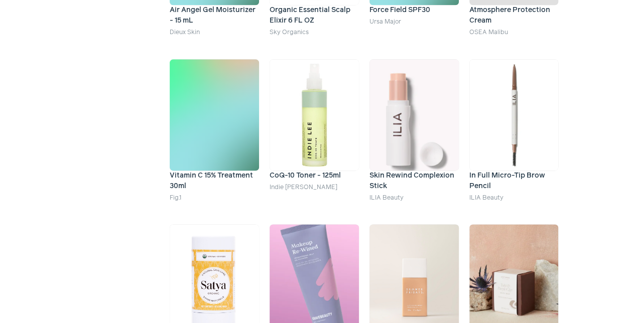 The image size is (631, 323). Describe the element at coordinates (314, 120) in the screenshot. I see `a: CoQ-10 Toner - 125ml CoQ-10 Toner - 125ml` at that location.